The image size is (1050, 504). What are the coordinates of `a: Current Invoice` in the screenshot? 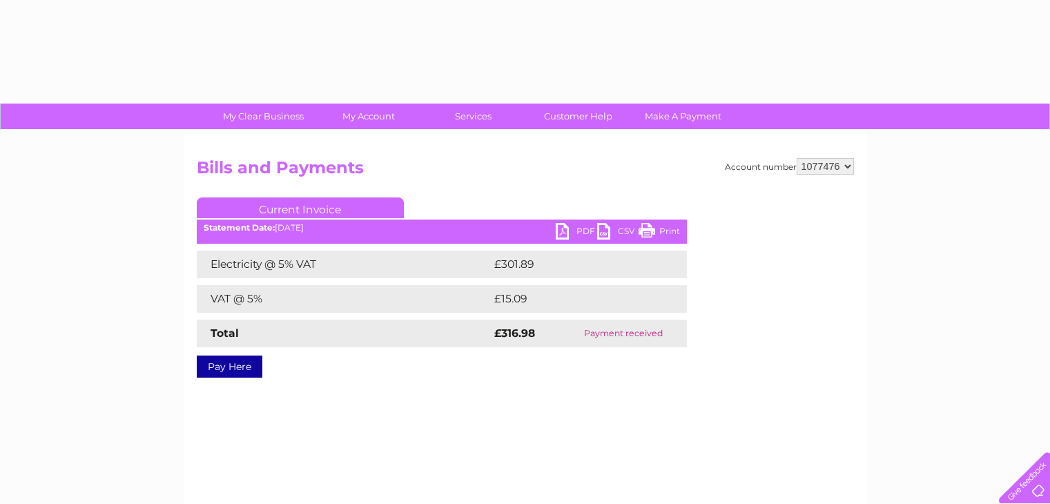 It's located at (300, 208).